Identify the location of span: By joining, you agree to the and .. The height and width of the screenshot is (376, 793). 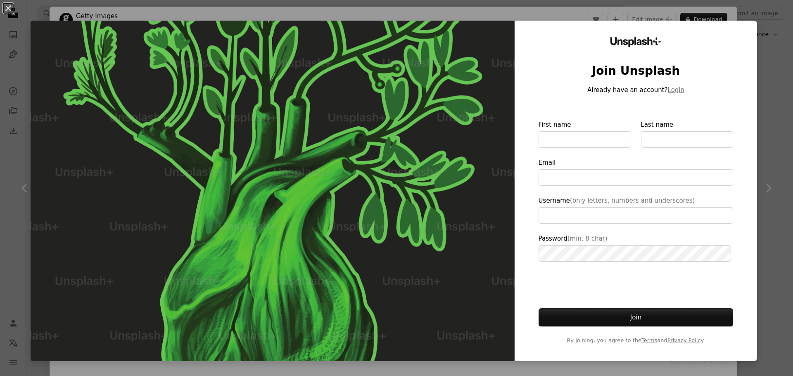
(636, 341).